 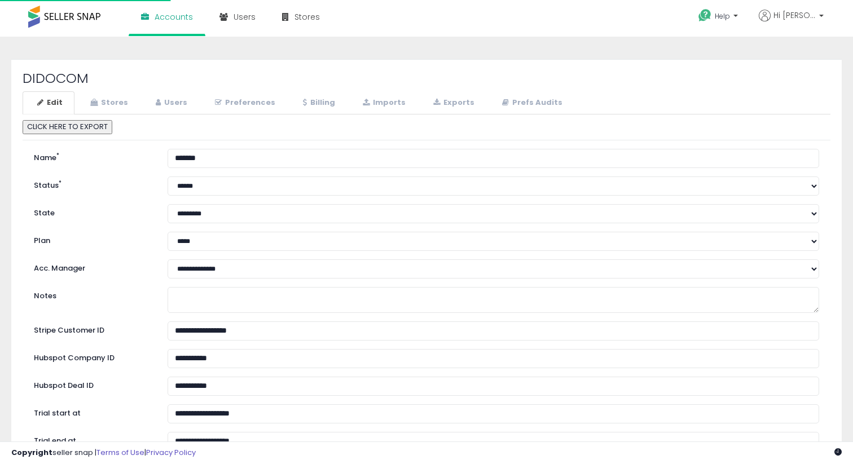 I want to click on a: Edit, so click(x=49, y=103).